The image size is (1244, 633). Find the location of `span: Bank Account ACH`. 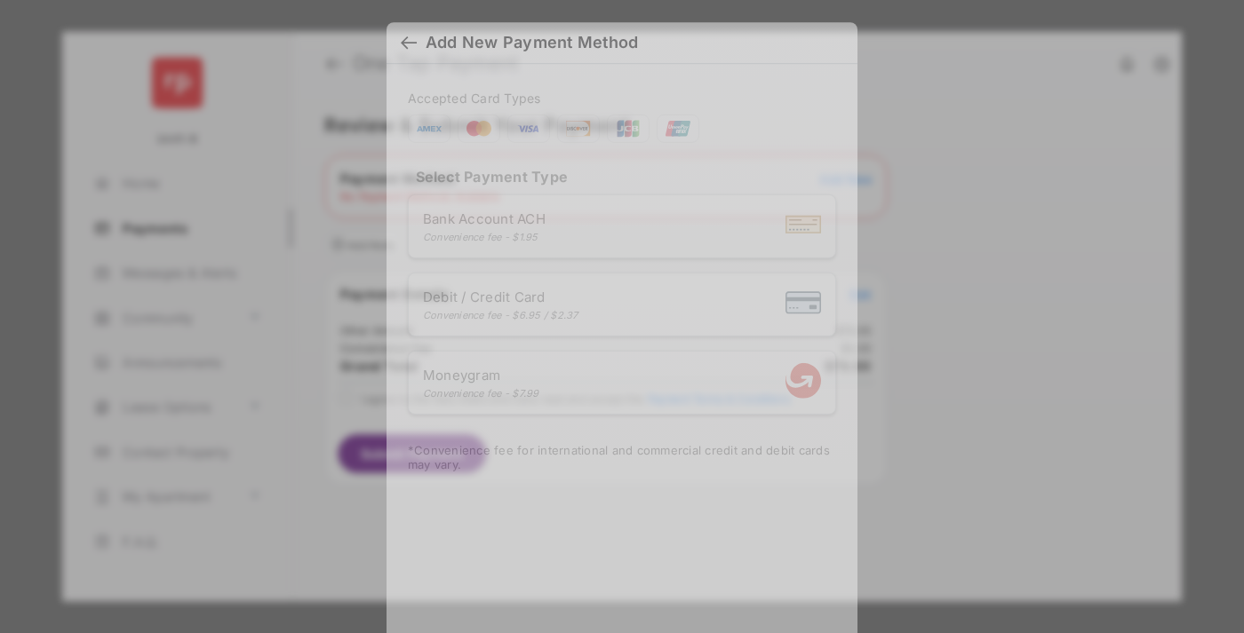

span: Bank Account ACH is located at coordinates (484, 219).